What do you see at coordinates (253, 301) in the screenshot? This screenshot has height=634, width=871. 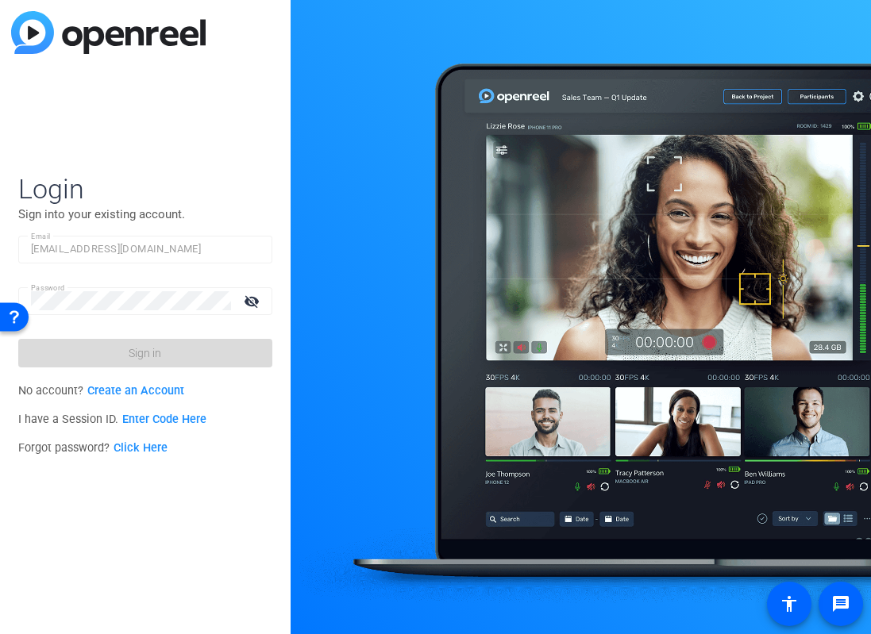 I see `mat-icon: visibility_off` at bounding box center [253, 301].